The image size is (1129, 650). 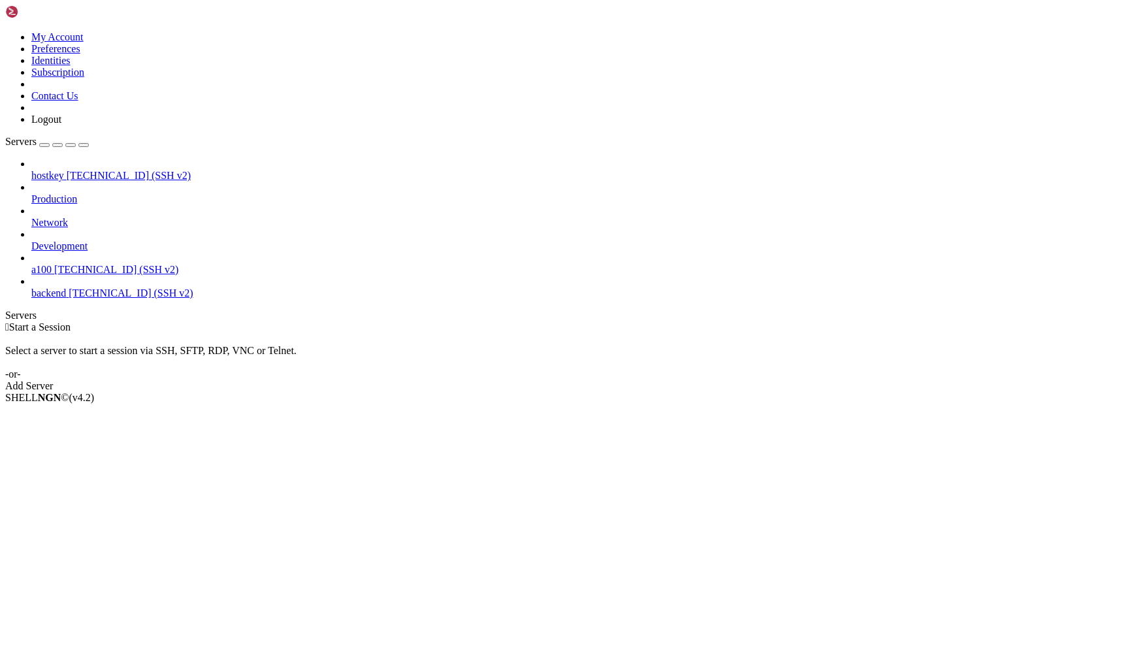 I want to click on a: Production, so click(x=578, y=199).